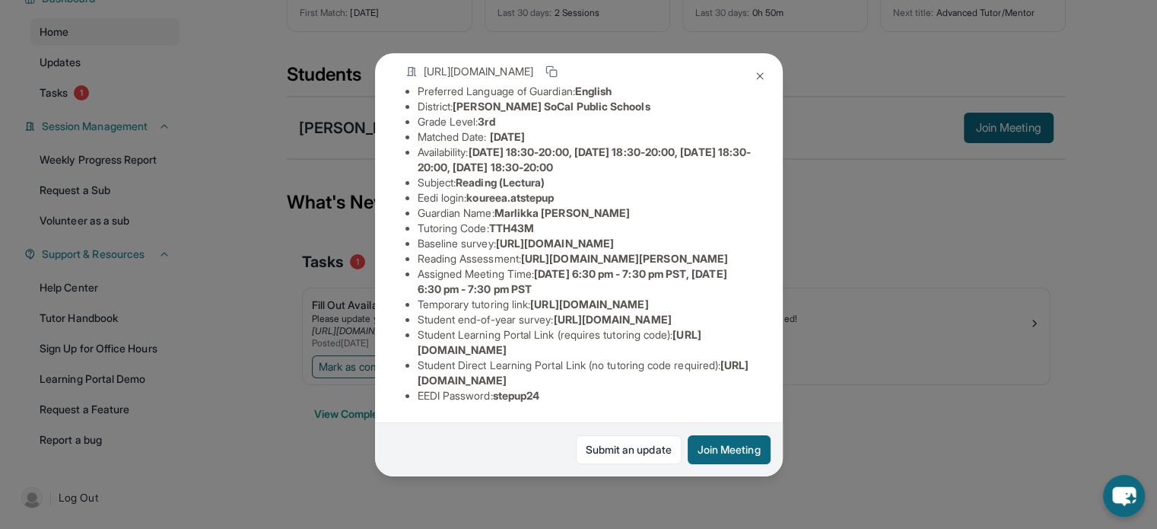  I want to click on span: Reading (Lectura), so click(500, 182).